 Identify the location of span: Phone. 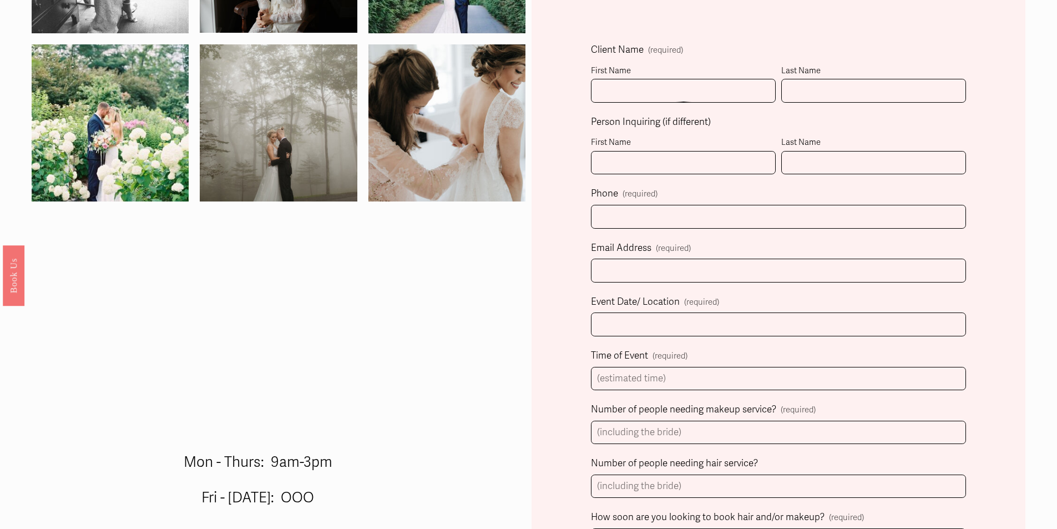
(604, 194).